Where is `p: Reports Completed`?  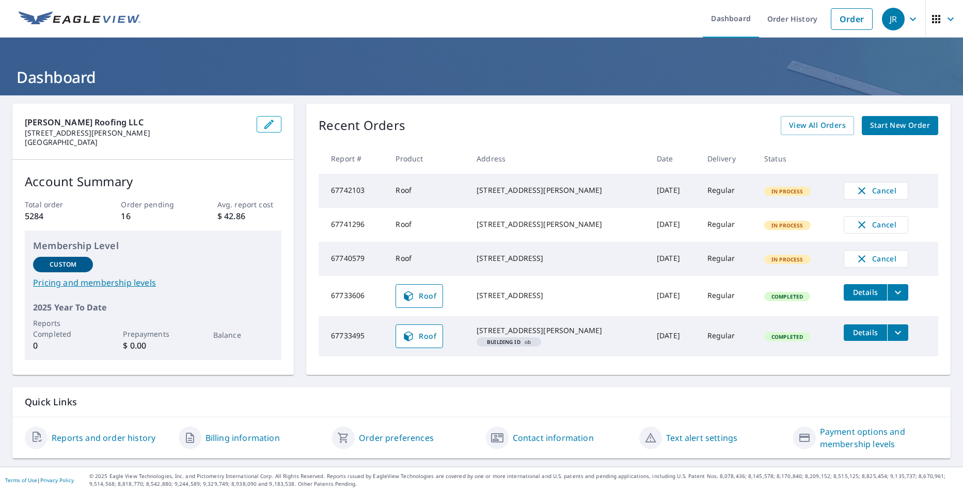
p: Reports Completed is located at coordinates (63, 329).